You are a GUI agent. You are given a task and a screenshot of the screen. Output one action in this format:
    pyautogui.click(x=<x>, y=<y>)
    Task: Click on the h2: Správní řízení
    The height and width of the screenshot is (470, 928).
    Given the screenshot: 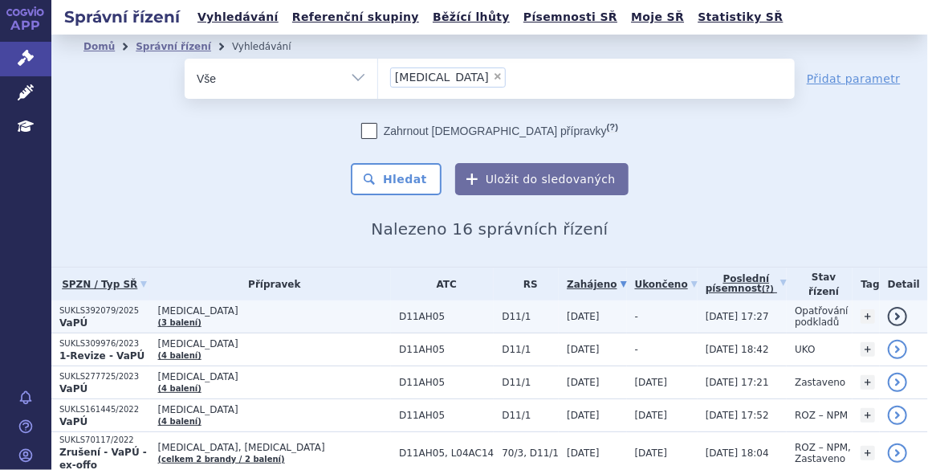 What is the action you would take?
    pyautogui.click(x=122, y=17)
    